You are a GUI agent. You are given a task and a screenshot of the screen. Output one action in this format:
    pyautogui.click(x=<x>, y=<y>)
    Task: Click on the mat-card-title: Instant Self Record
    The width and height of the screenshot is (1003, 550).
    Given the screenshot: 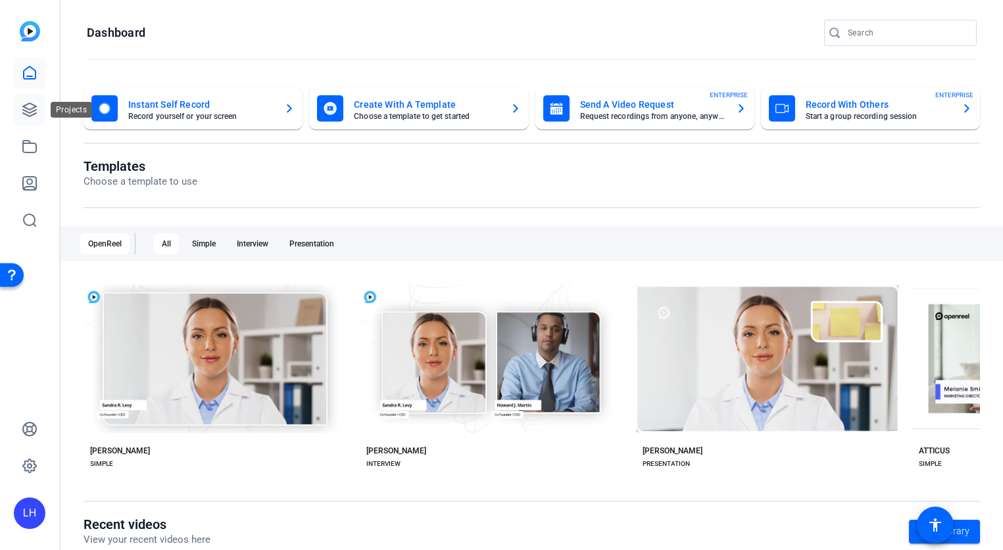 What is the action you would take?
    pyautogui.click(x=201, y=105)
    